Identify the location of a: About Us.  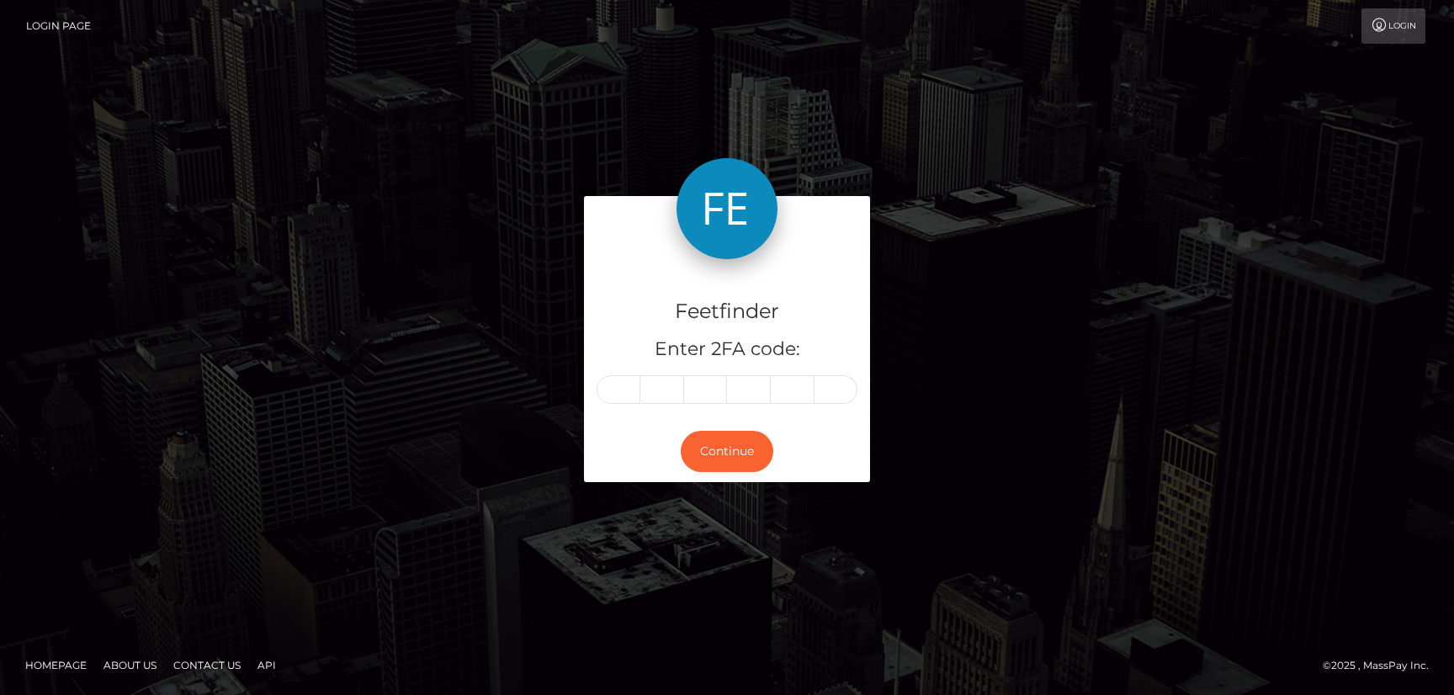
(130, 665).